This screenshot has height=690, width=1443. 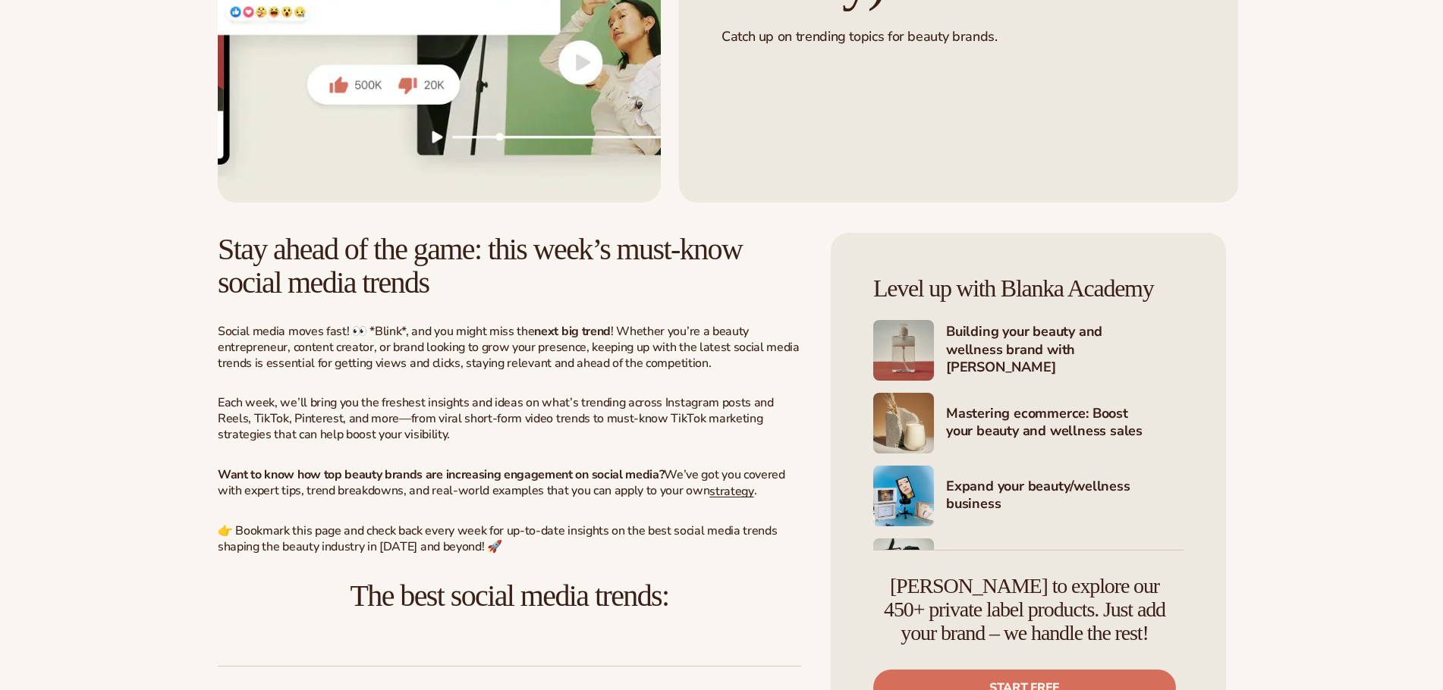 I want to click on a: Shopify Image 6 Marketing your beauty and wellness brand 101, so click(x=1028, y=569).